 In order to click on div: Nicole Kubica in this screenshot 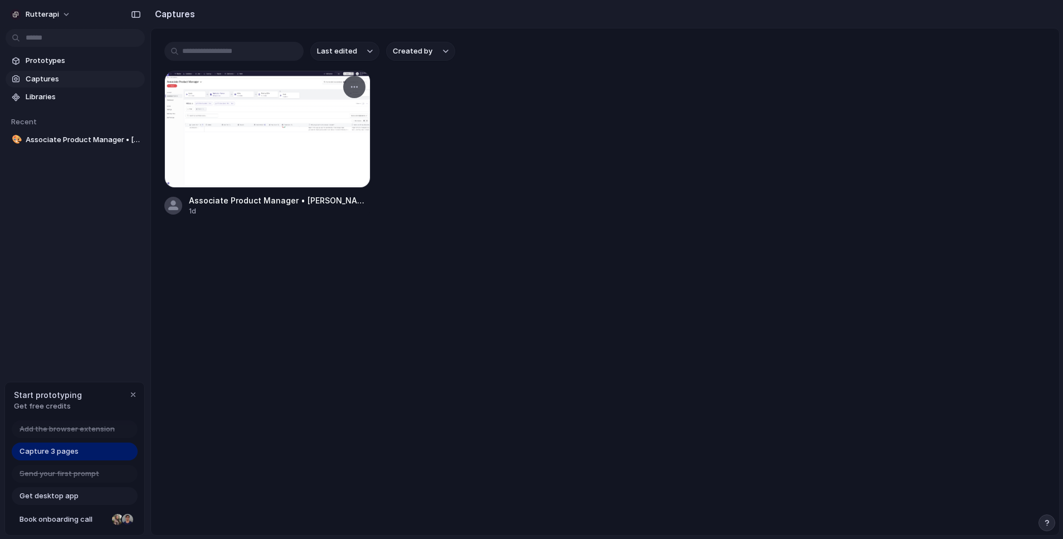, I will do `click(118, 519)`.